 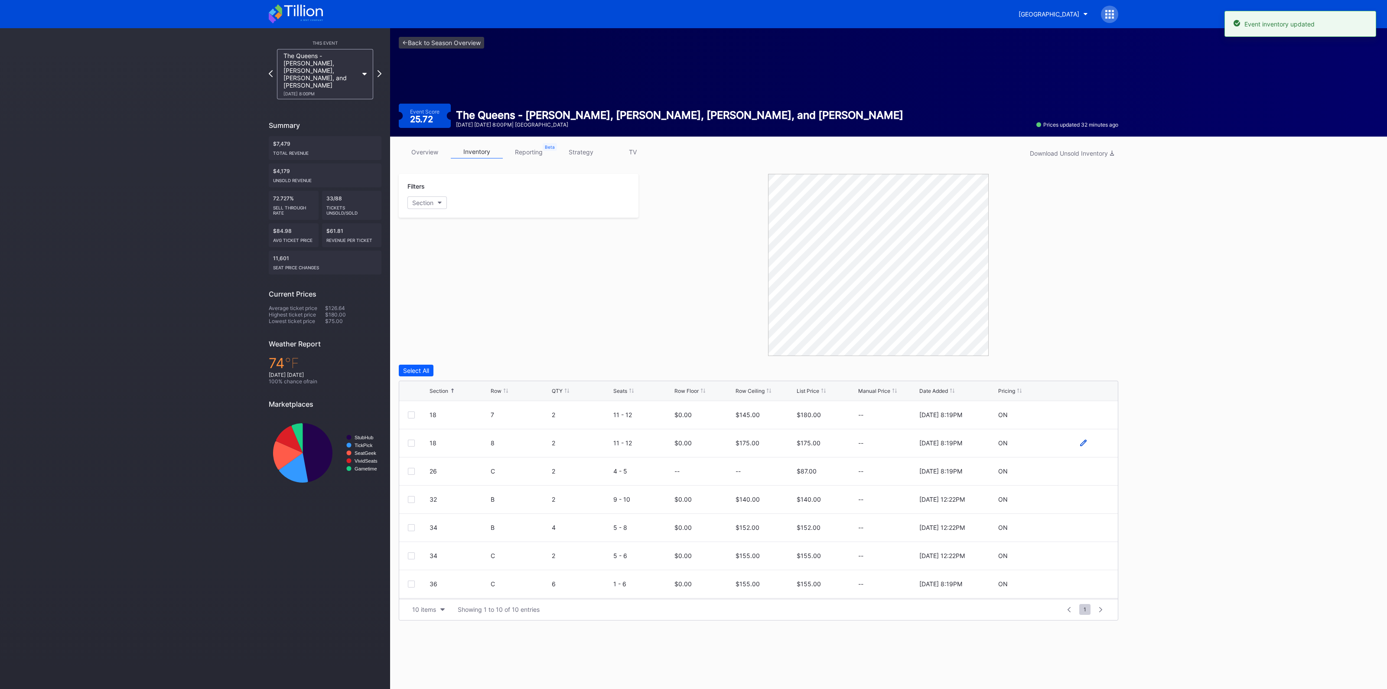 What do you see at coordinates (748, 414) in the screenshot?
I see `div: $145.00` at bounding box center [748, 414].